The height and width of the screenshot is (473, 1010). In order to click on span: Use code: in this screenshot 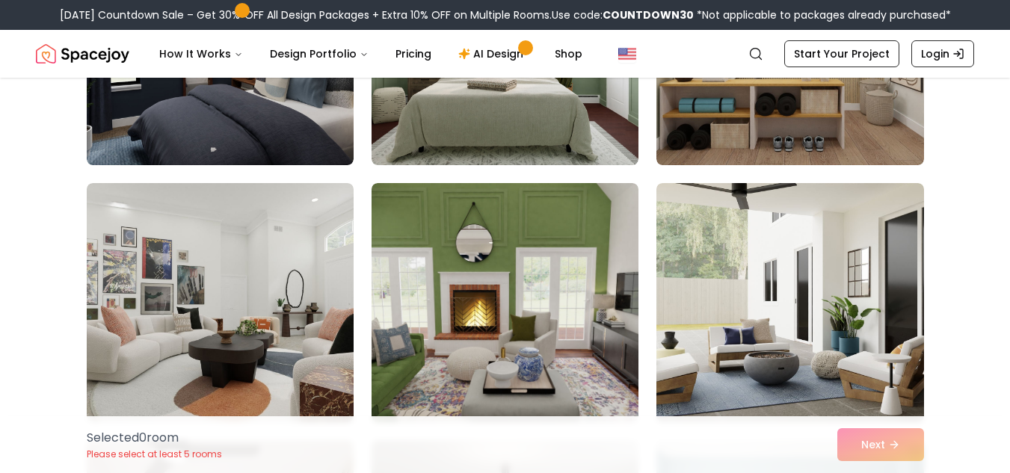, I will do `click(623, 15)`.